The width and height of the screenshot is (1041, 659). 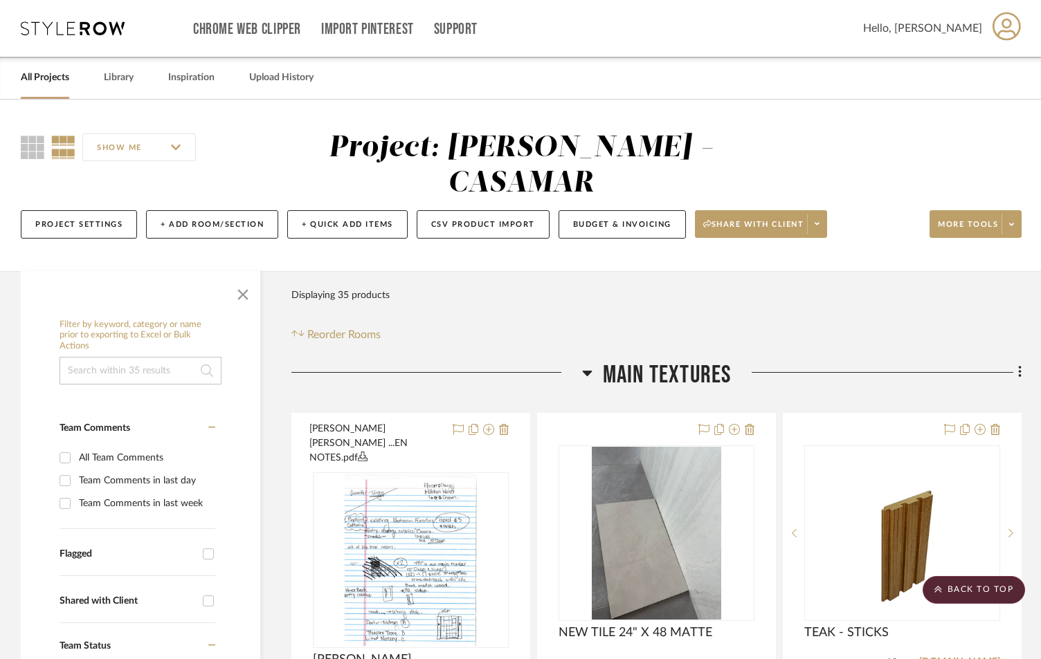 What do you see at coordinates (975, 224) in the screenshot?
I see `button: More tools` at bounding box center [975, 224].